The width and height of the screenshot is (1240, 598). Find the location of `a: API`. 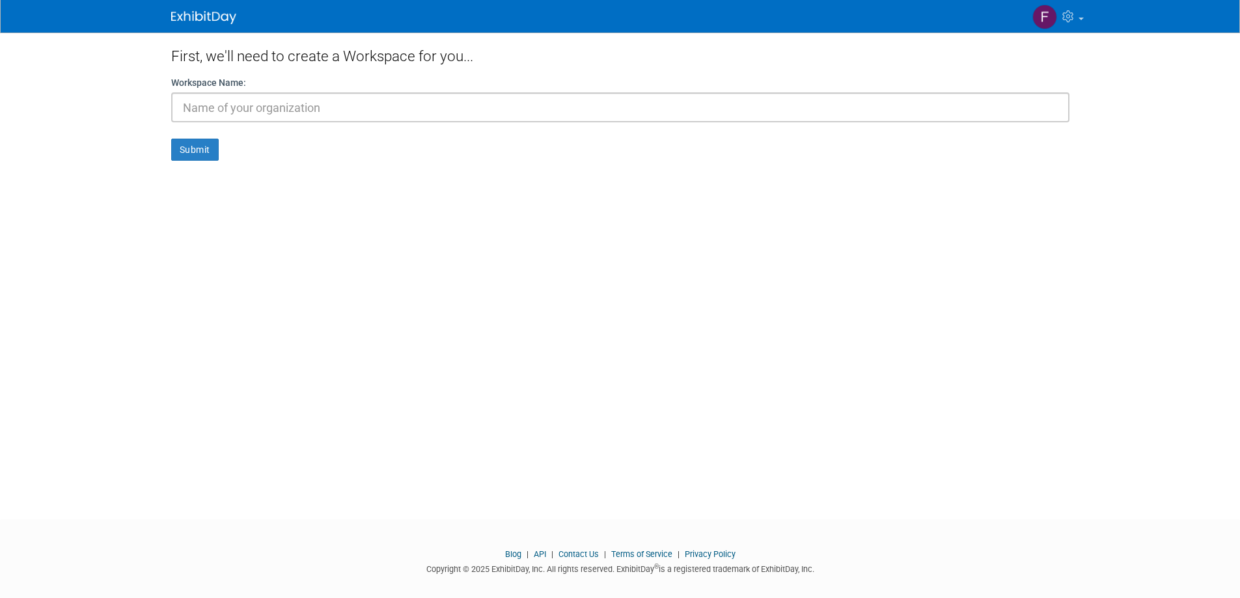

a: API is located at coordinates (540, 554).